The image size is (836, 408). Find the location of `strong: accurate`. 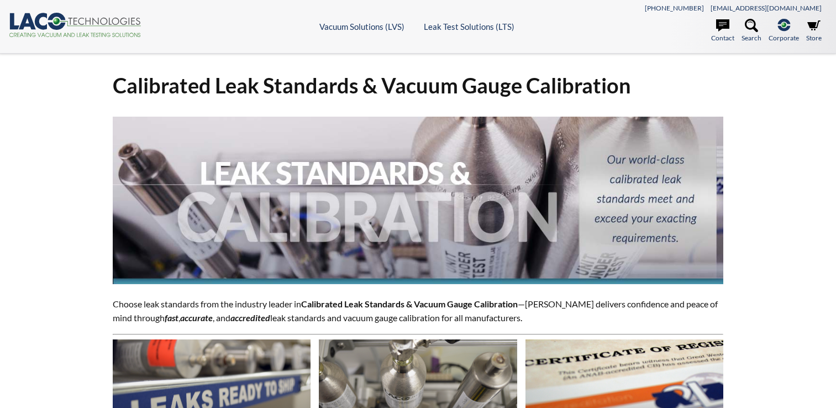

strong: accurate is located at coordinates (196, 317).